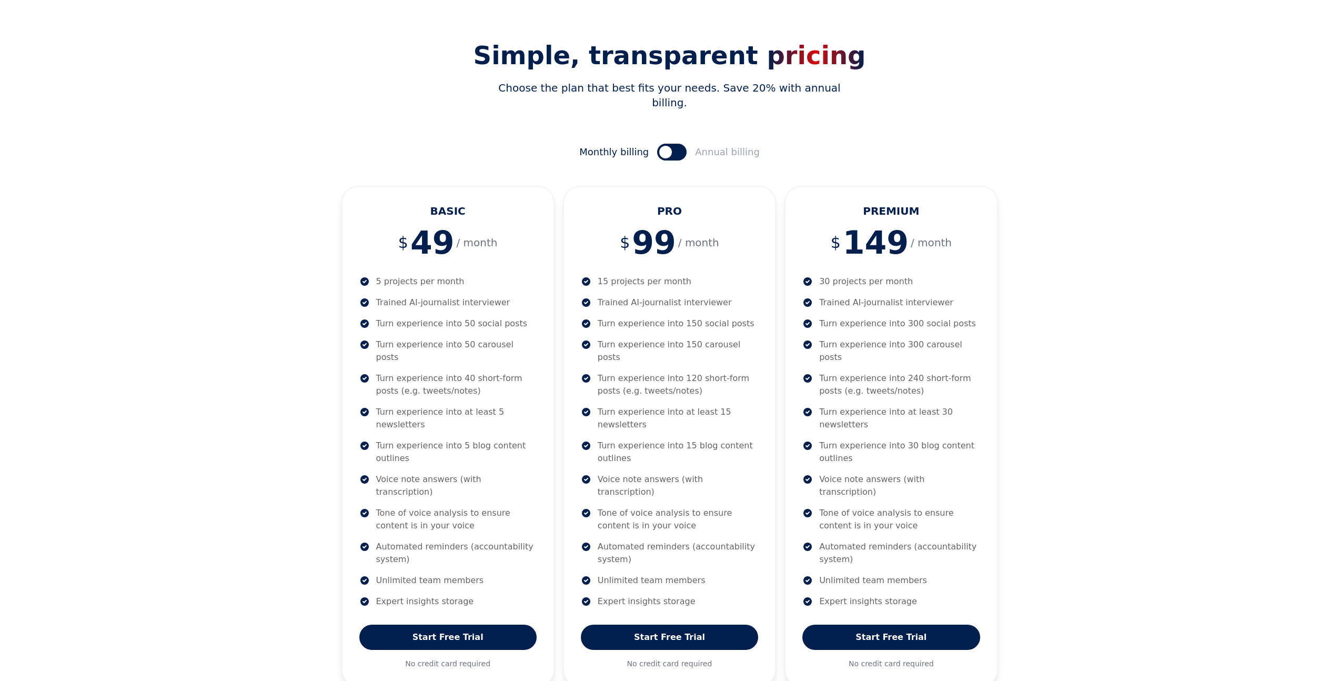 The width and height of the screenshot is (1339, 681). I want to click on p: Turn experience into 5 blog content outlines, so click(456, 452).